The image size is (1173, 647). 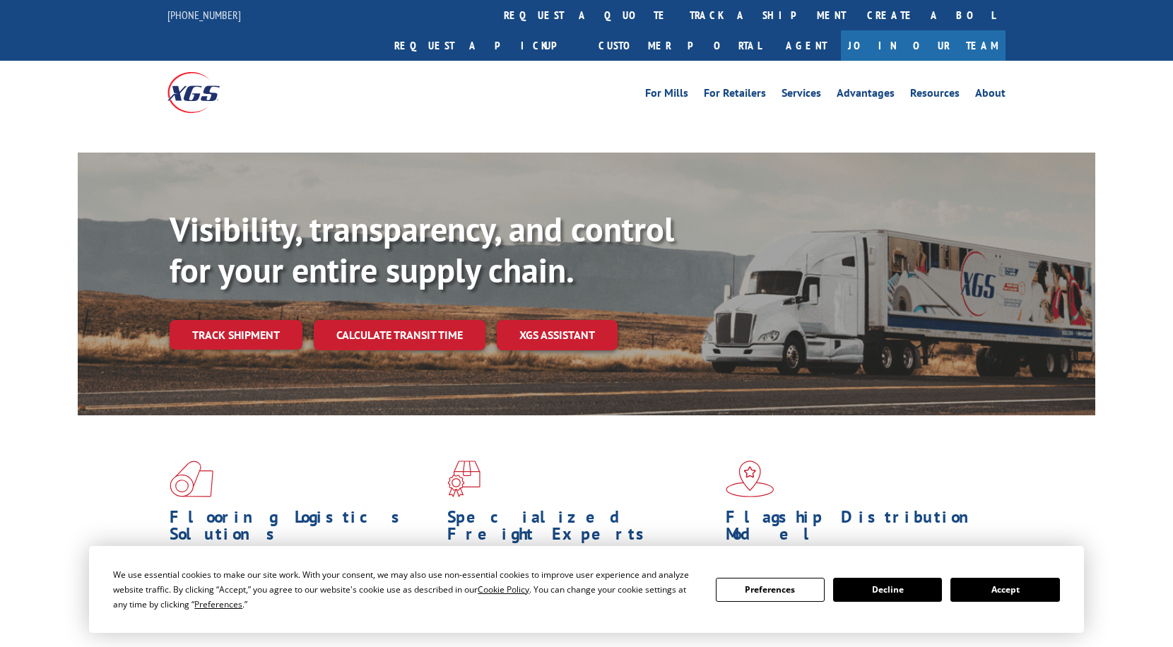 I want to click on span: Preferences, so click(x=218, y=604).